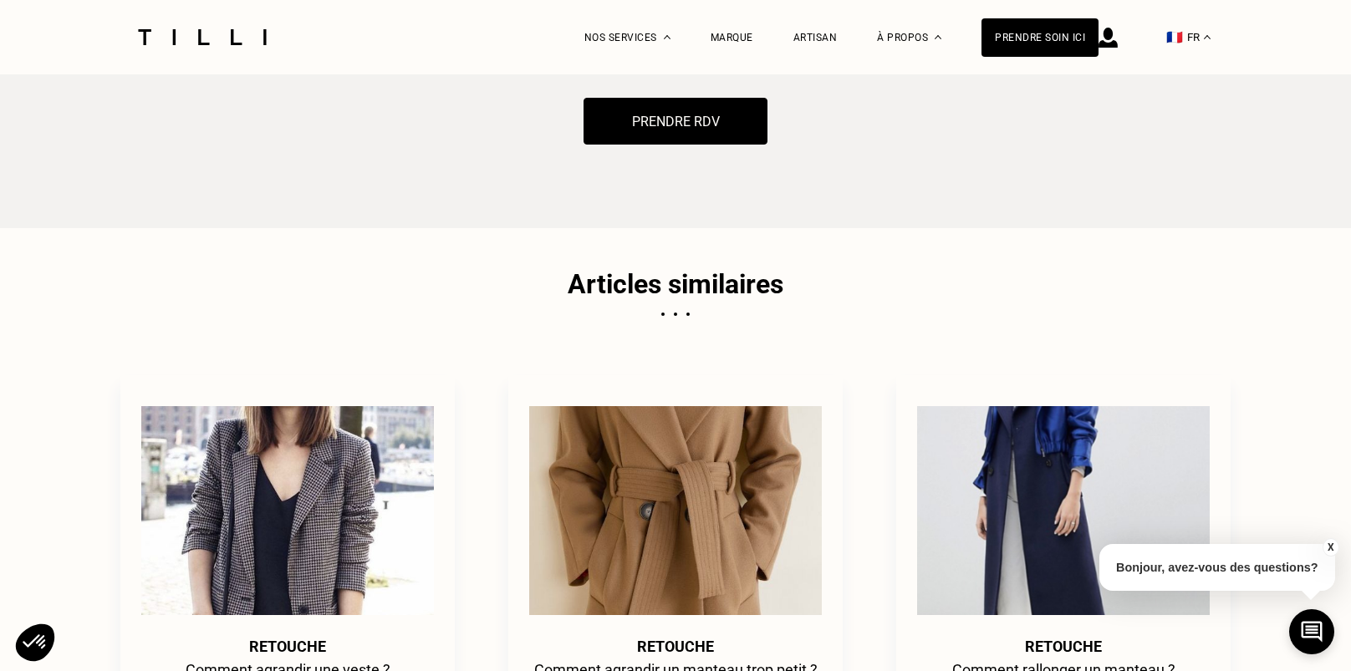 The image size is (1351, 671). I want to click on a: Prendre soin ici, so click(1040, 38).